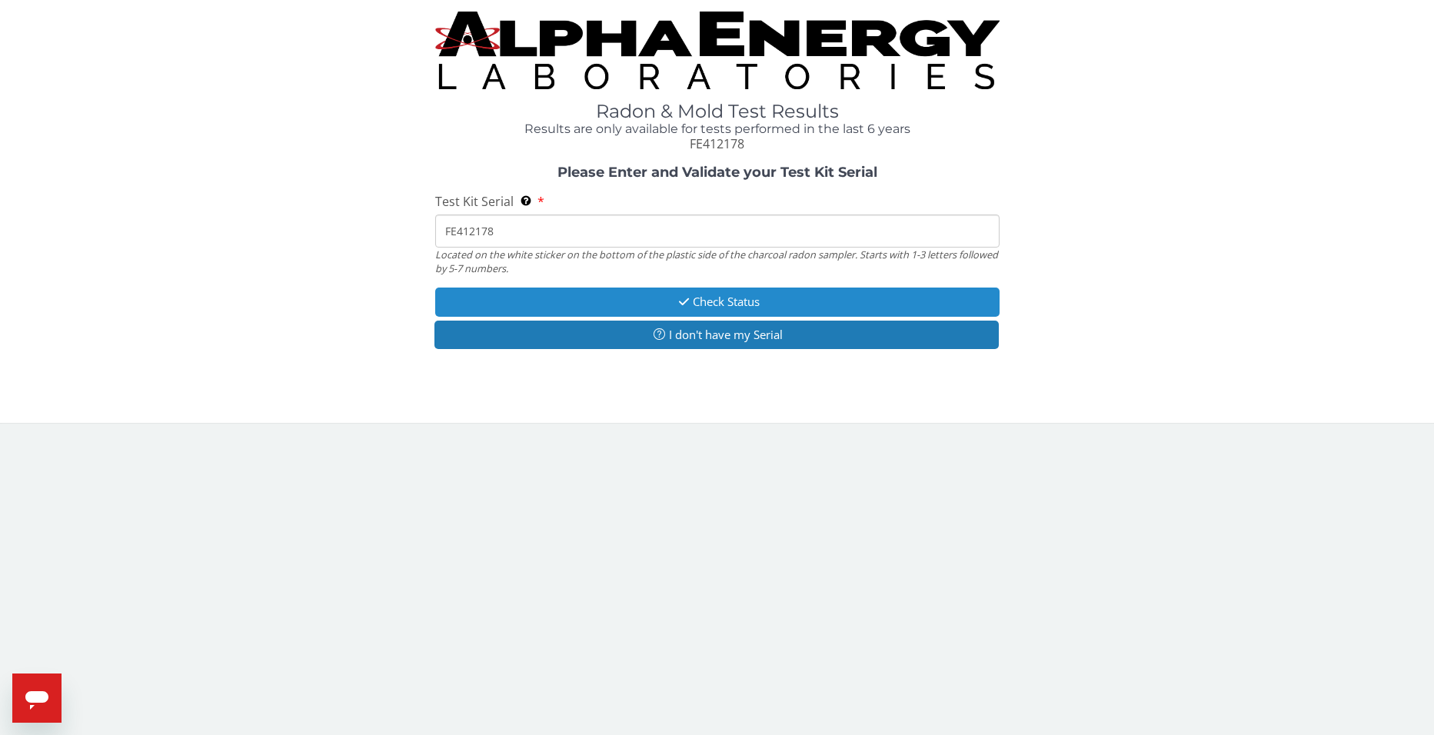 This screenshot has width=1434, height=735. What do you see at coordinates (474, 201) in the screenshot?
I see `span: Test Kit Serial` at bounding box center [474, 201].